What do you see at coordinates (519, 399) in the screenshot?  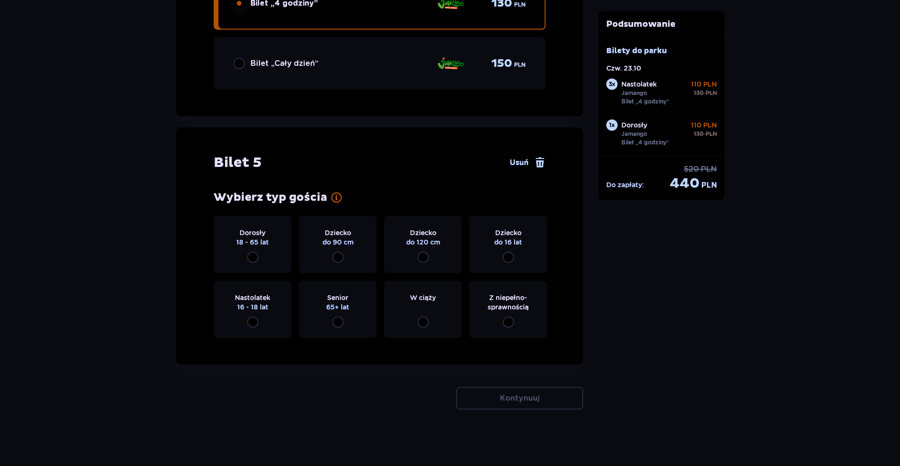 I see `button: Kontynuuj` at bounding box center [519, 399].